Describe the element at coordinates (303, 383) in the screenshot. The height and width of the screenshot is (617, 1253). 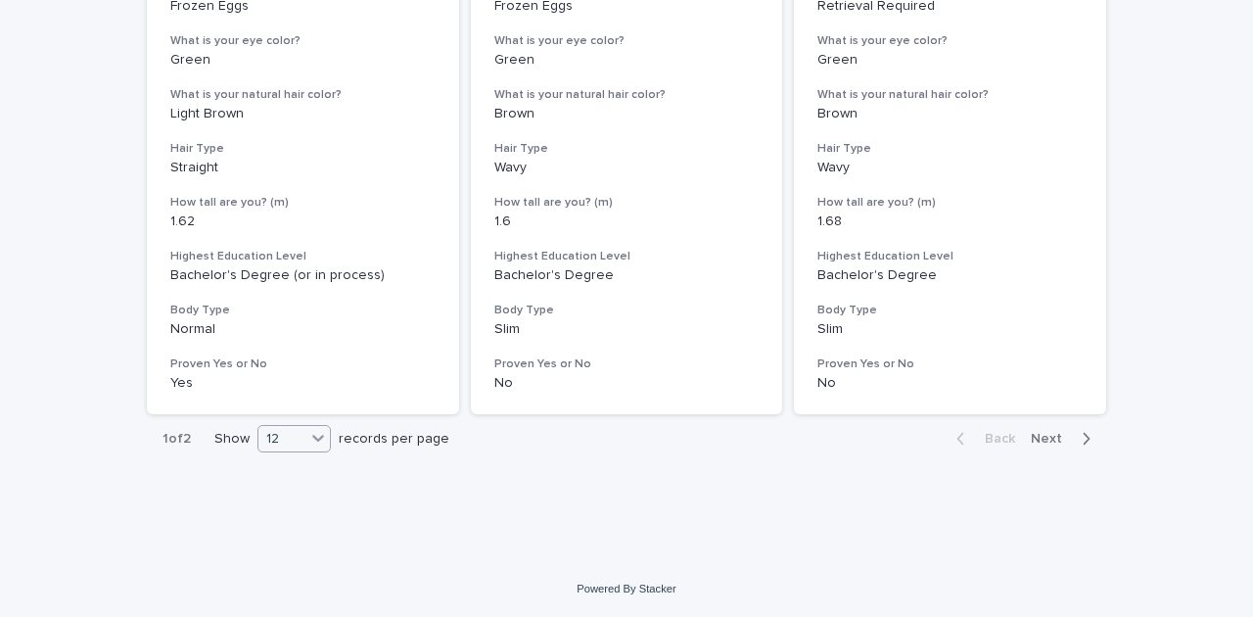
I see `p: Yes` at that location.